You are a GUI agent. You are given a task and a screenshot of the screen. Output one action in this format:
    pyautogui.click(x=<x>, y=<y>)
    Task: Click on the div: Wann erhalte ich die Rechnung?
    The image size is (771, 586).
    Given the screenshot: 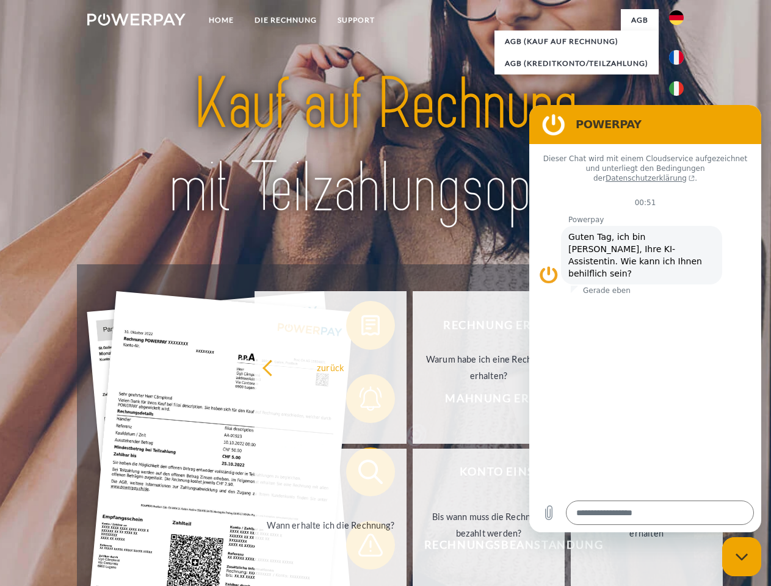 What is the action you would take?
    pyautogui.click(x=330, y=524)
    